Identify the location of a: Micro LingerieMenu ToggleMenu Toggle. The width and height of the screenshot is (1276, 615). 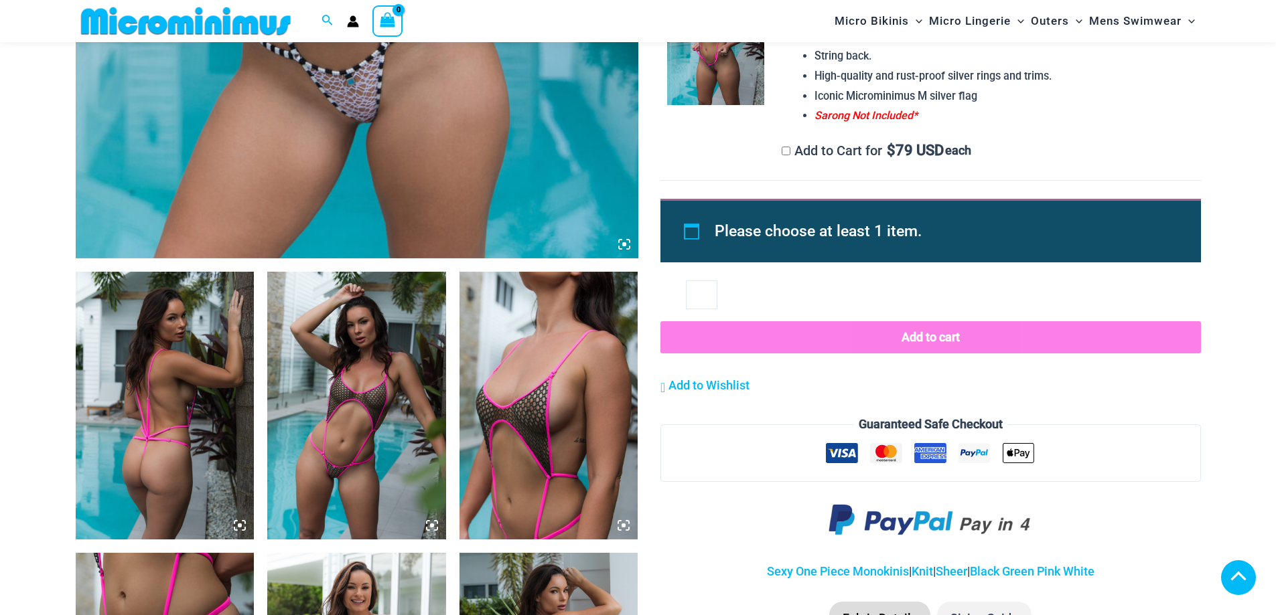
(976, 21).